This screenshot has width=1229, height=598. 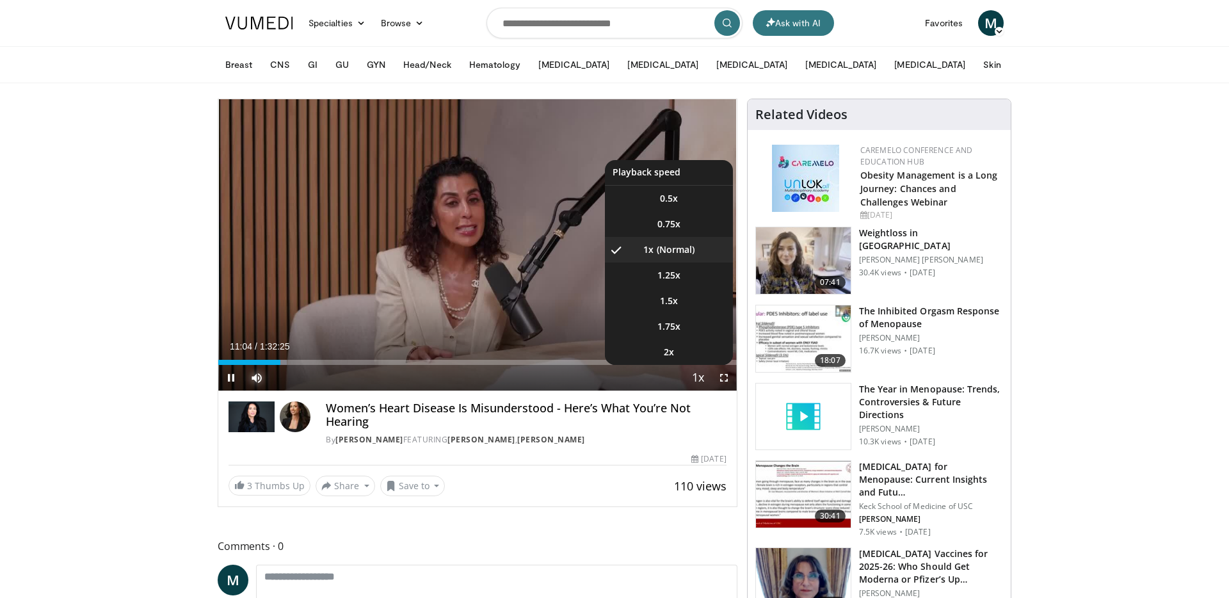 What do you see at coordinates (615, 23) in the screenshot?
I see `input: Search topics, interventions` at bounding box center [615, 23].